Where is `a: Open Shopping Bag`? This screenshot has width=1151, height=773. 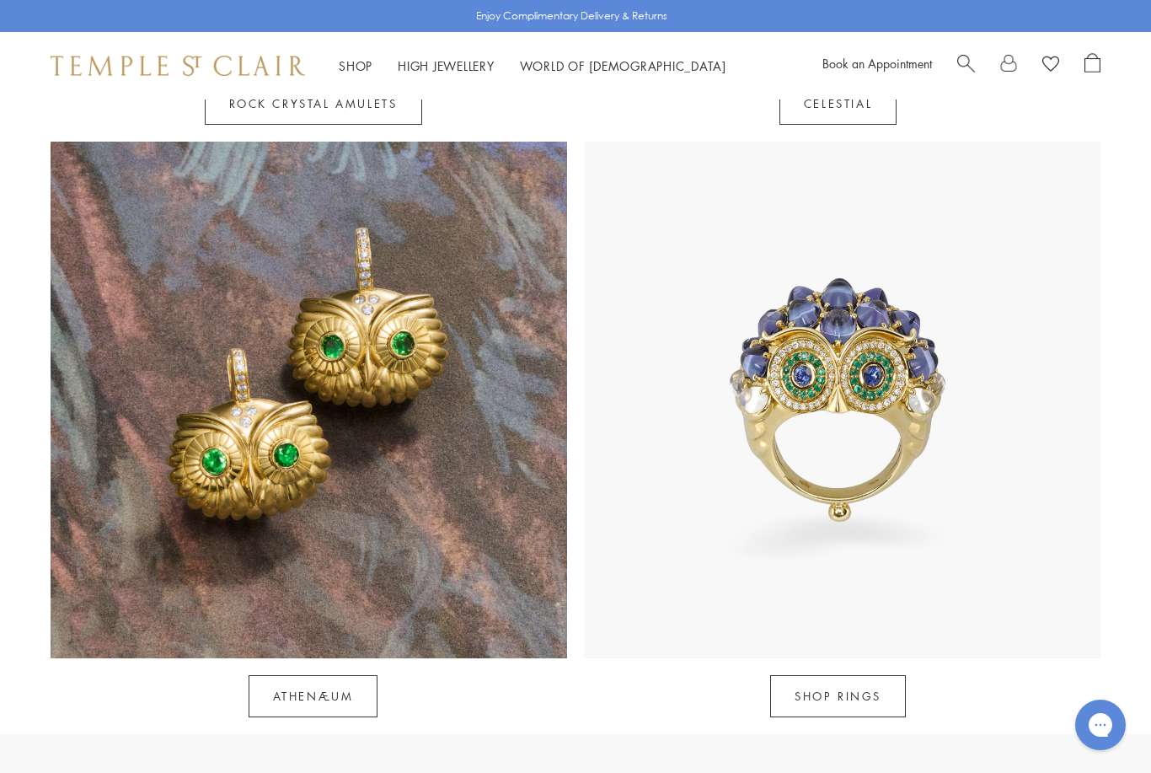 a: Open Shopping Bag is located at coordinates (1092, 66).